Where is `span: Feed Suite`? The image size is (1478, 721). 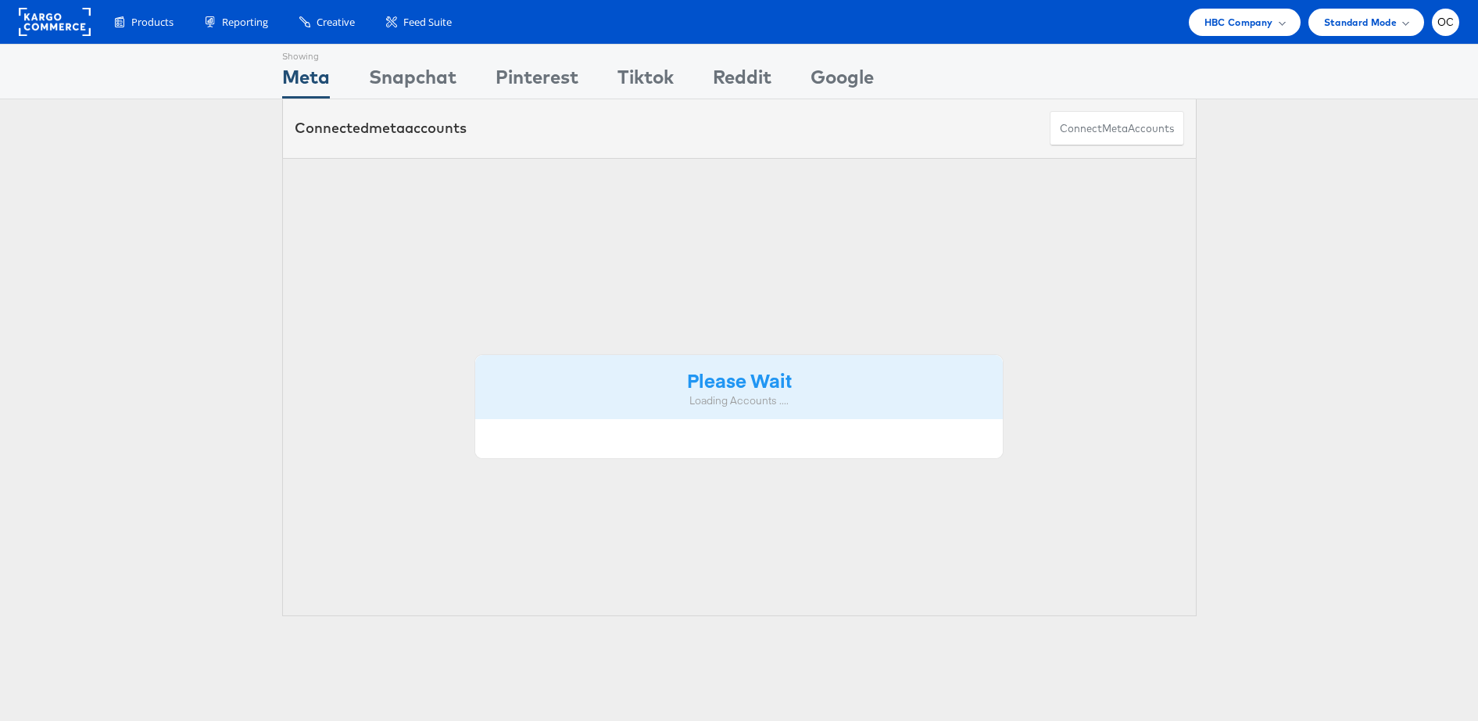 span: Feed Suite is located at coordinates (428, 22).